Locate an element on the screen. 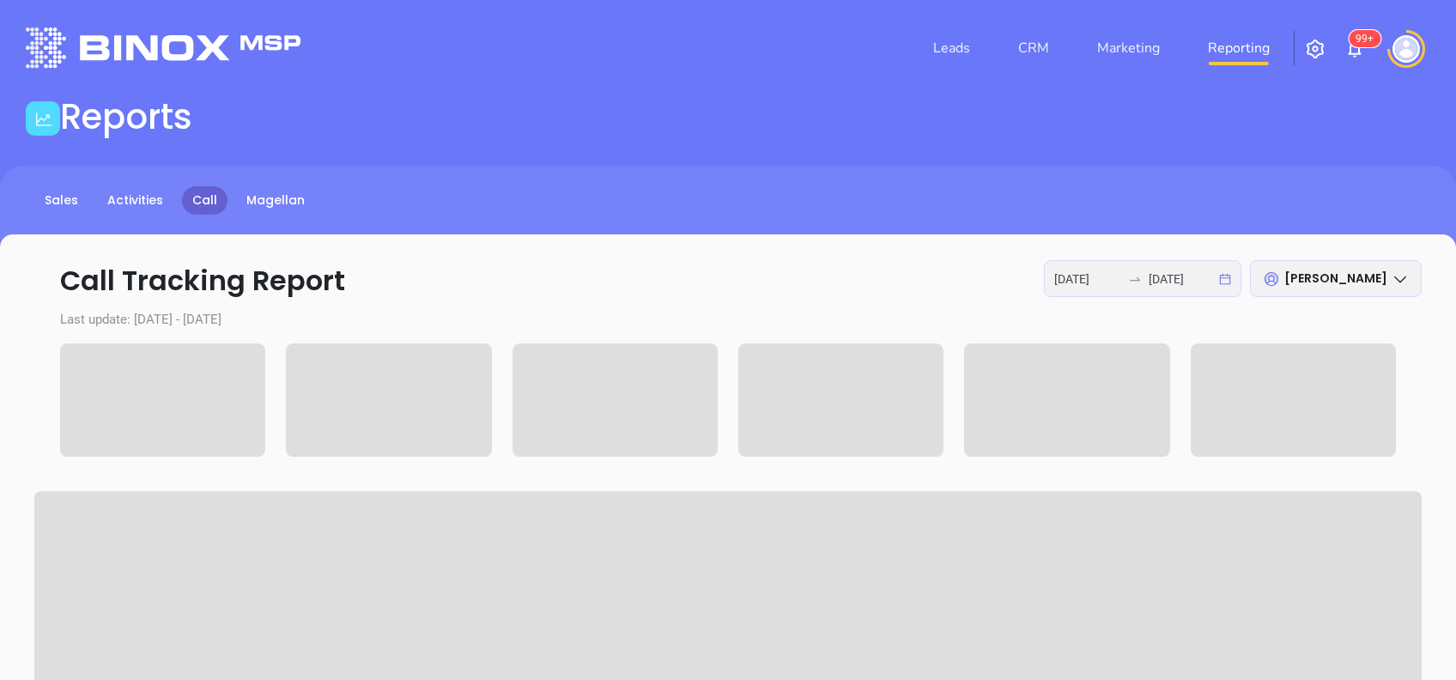 The height and width of the screenshot is (680, 1456). a: Reporting is located at coordinates (1239, 48).